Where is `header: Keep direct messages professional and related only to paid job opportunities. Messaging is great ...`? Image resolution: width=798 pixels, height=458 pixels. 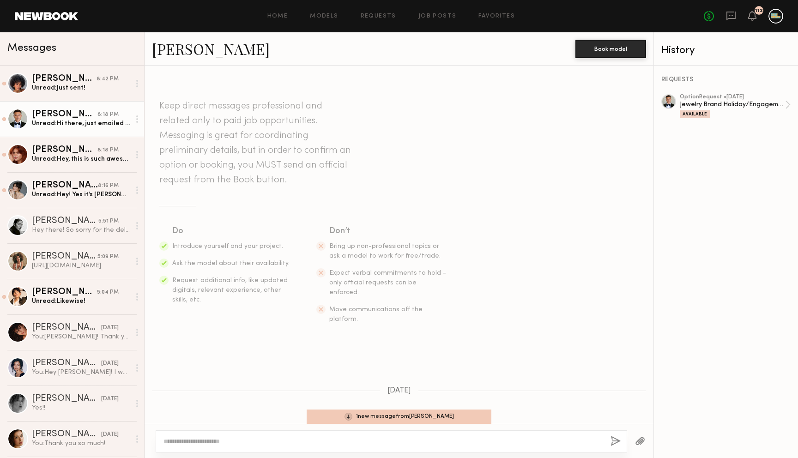 header: Keep direct messages professional and related only to paid job opportunities. Messaging is great ... is located at coordinates (256, 143).